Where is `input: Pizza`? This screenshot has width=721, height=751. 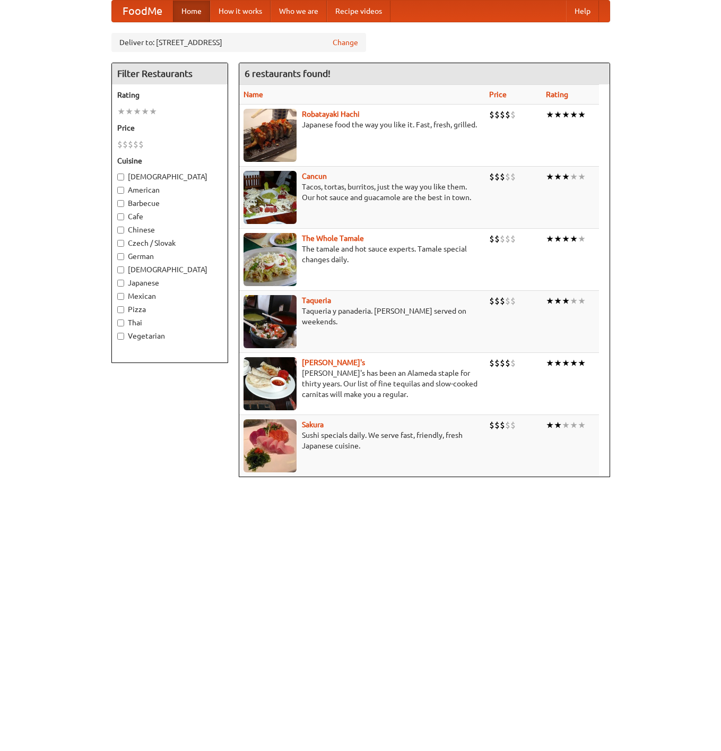
input: Pizza is located at coordinates (120, 309).